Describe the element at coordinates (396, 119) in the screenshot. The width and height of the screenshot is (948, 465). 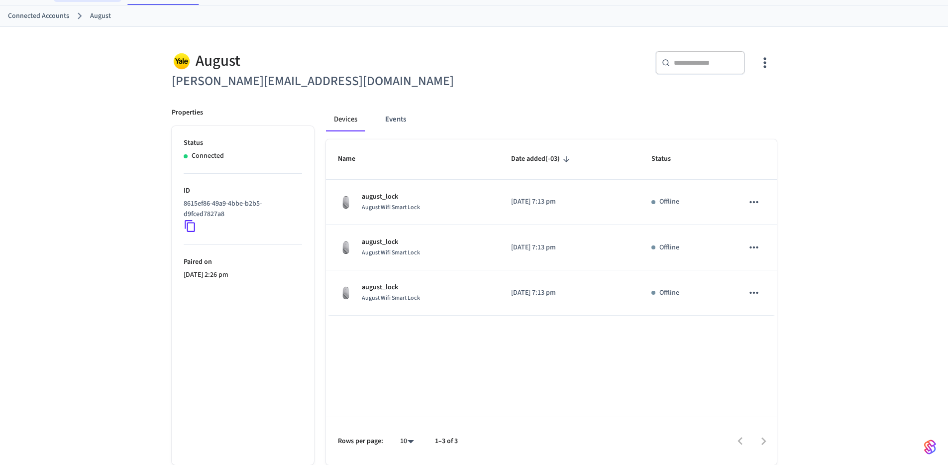
I see `button: Events` at that location.